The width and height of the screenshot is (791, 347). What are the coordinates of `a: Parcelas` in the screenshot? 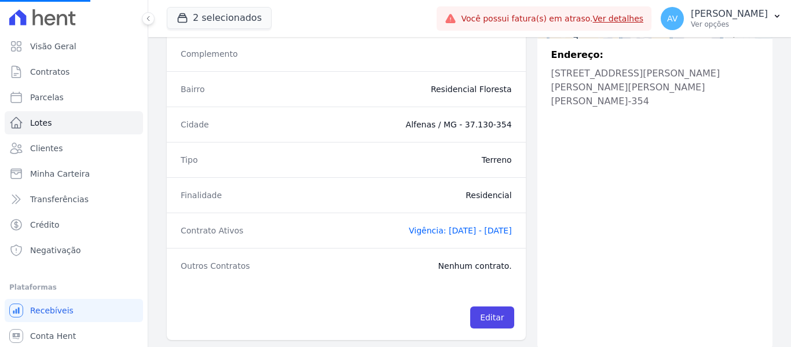 It's located at (74, 97).